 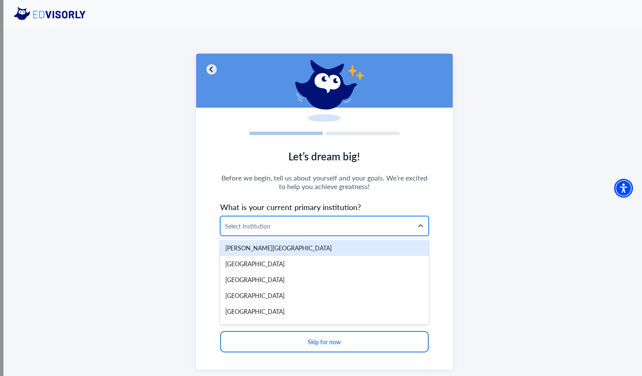 I want to click on div: Alamogordo, so click(x=325, y=328).